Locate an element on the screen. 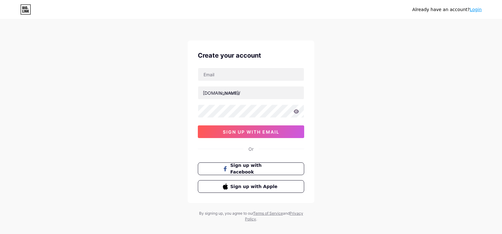 Image resolution: width=502 pixels, height=234 pixels. span: Sign up with Facebook is located at coordinates (255, 169).